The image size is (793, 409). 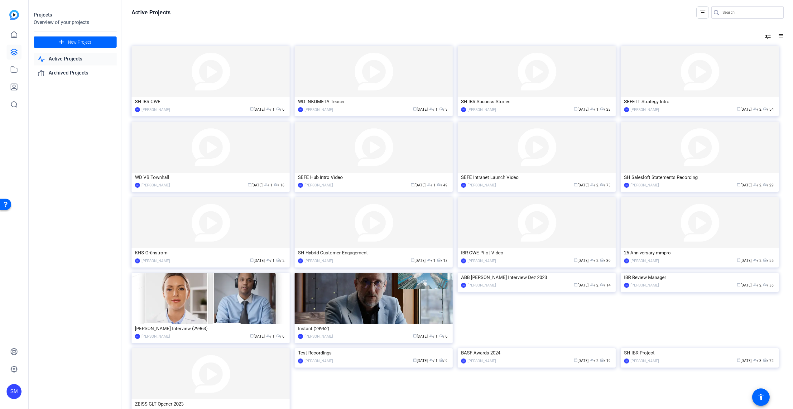 I want to click on span: / 18, so click(x=442, y=261).